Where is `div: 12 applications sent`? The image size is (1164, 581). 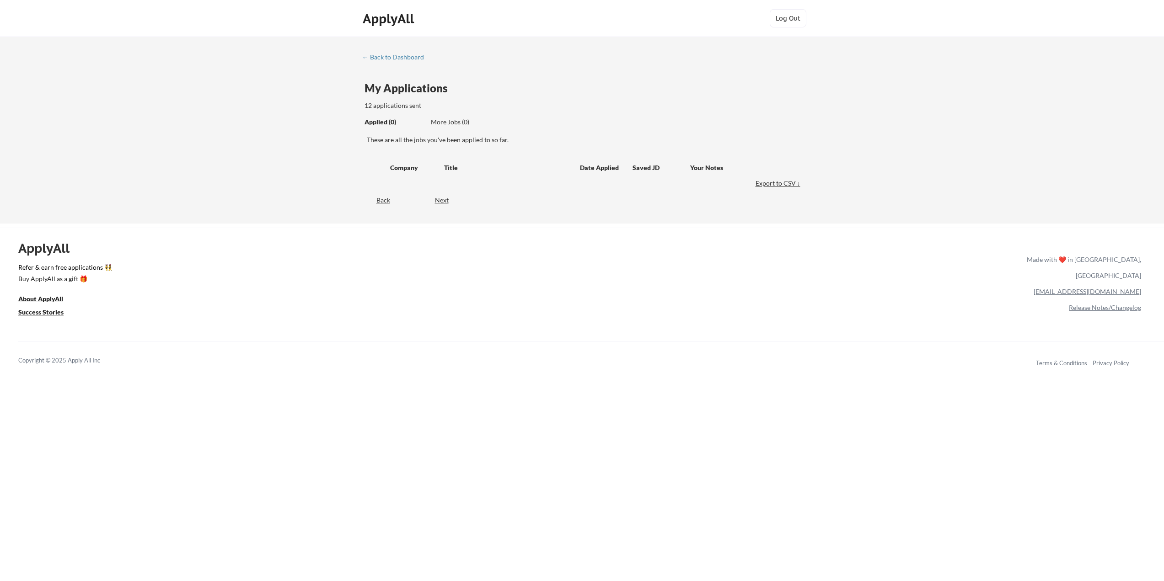 div: 12 applications sent is located at coordinates (453, 106).